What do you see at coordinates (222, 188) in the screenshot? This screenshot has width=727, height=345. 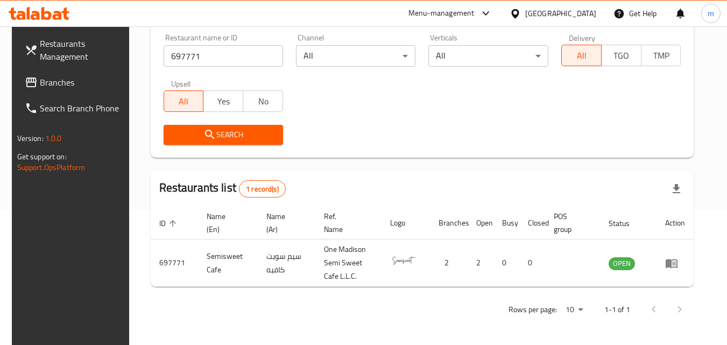 I see `h2: Restaurants list` at bounding box center [222, 188].